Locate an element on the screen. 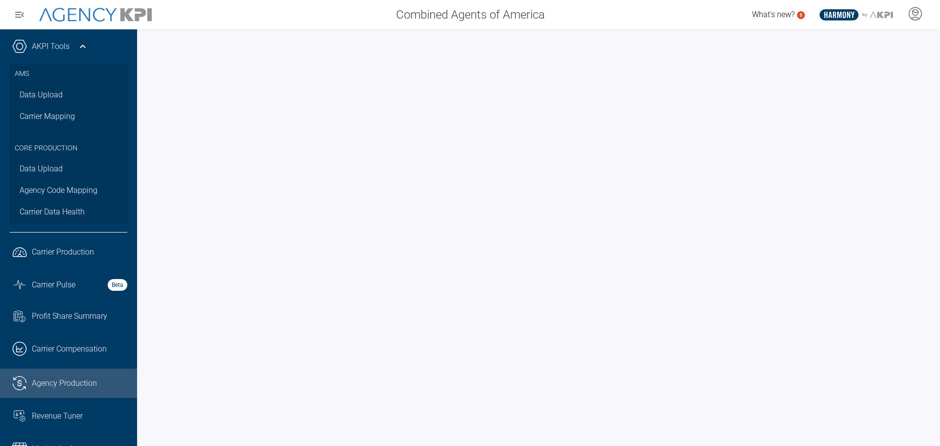 The height and width of the screenshot is (446, 940). text: 5 is located at coordinates (801, 15).